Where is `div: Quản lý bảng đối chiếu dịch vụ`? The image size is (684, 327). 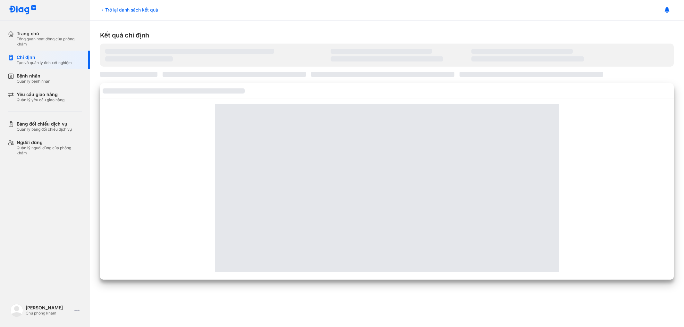
div: Quản lý bảng đối chiếu dịch vụ is located at coordinates (44, 130).